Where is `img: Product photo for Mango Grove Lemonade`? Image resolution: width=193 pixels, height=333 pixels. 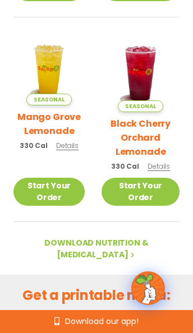
img: Product photo for Mango Grove Lemonade is located at coordinates (49, 70).